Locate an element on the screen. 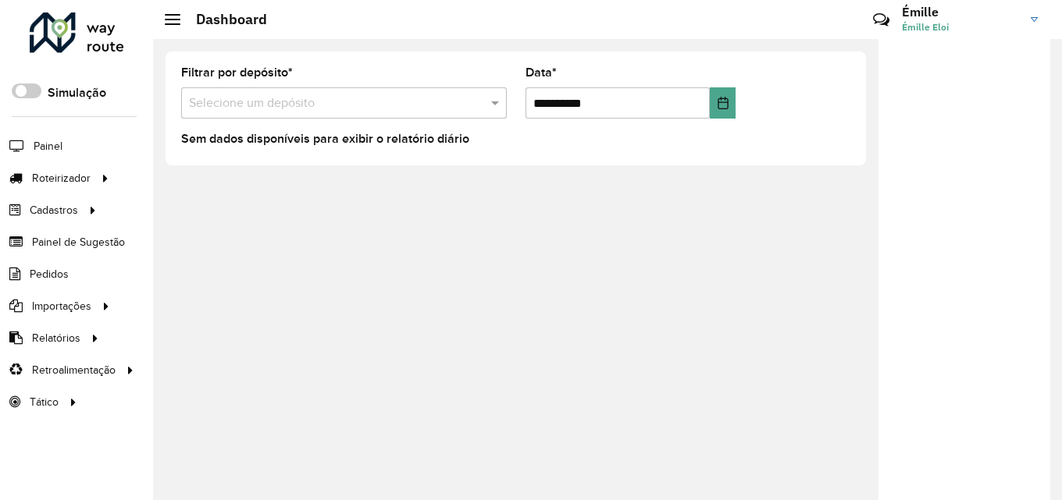 This screenshot has height=500, width=1062. h2: Dashboard is located at coordinates (223, 20).